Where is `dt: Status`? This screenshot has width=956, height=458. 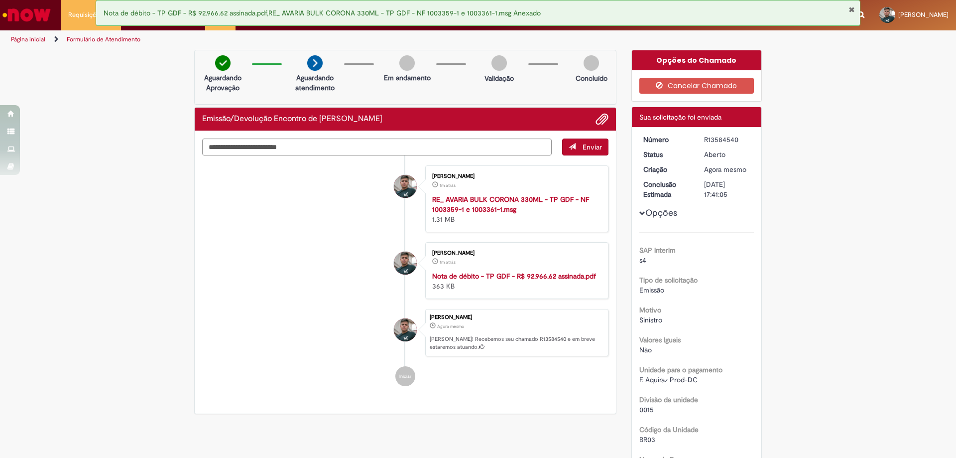
dt: Status is located at coordinates (667, 154).